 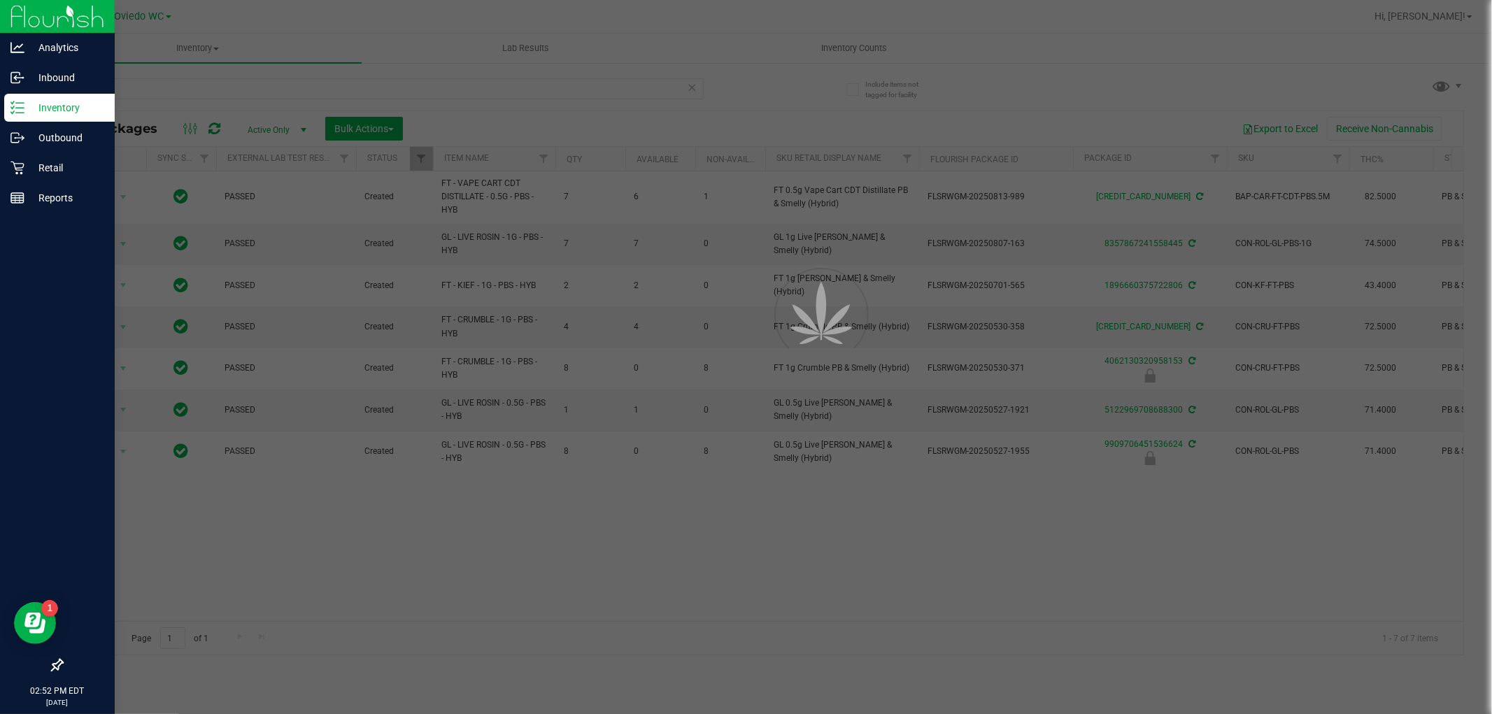 I want to click on p: Inbound, so click(x=66, y=78).